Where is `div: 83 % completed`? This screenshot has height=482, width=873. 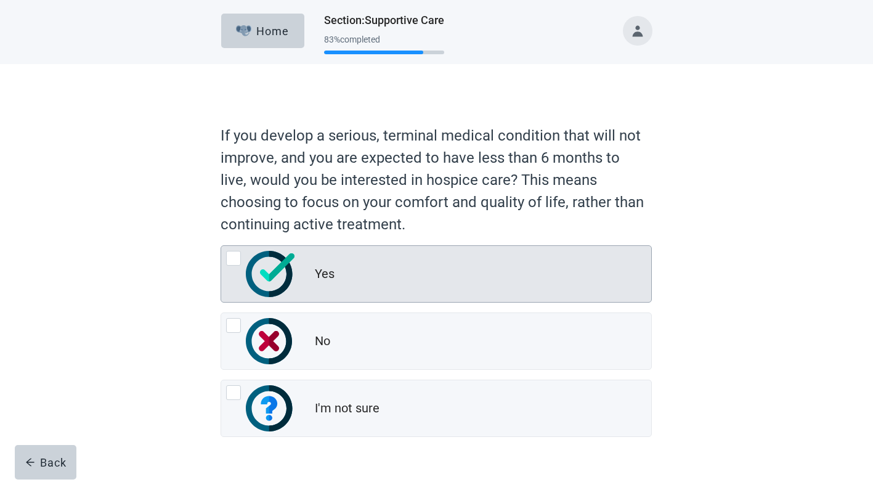
div: 83 % completed is located at coordinates (384, 39).